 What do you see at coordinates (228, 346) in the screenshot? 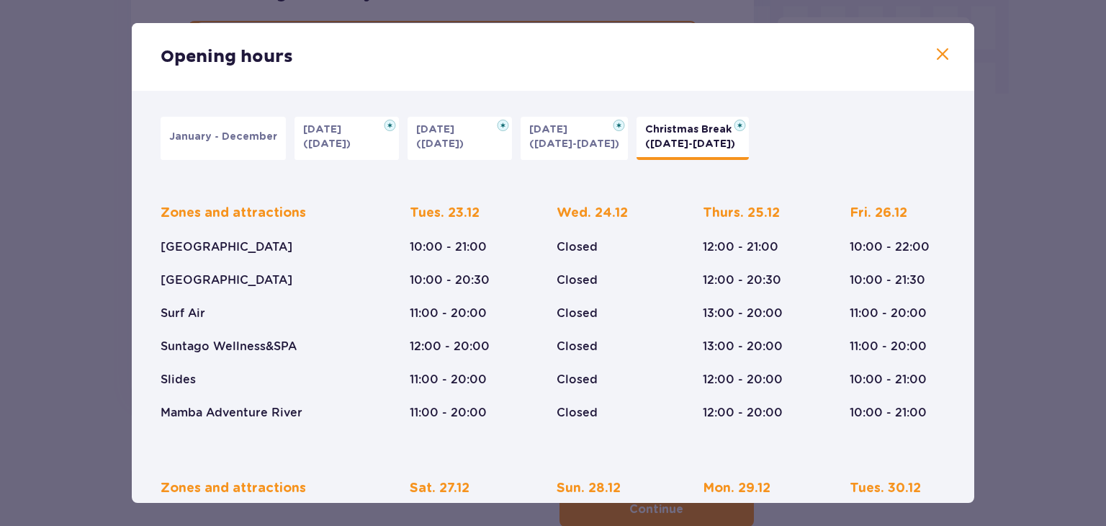
I see `p: Suntago Wellness&SPA` at bounding box center [228, 346].